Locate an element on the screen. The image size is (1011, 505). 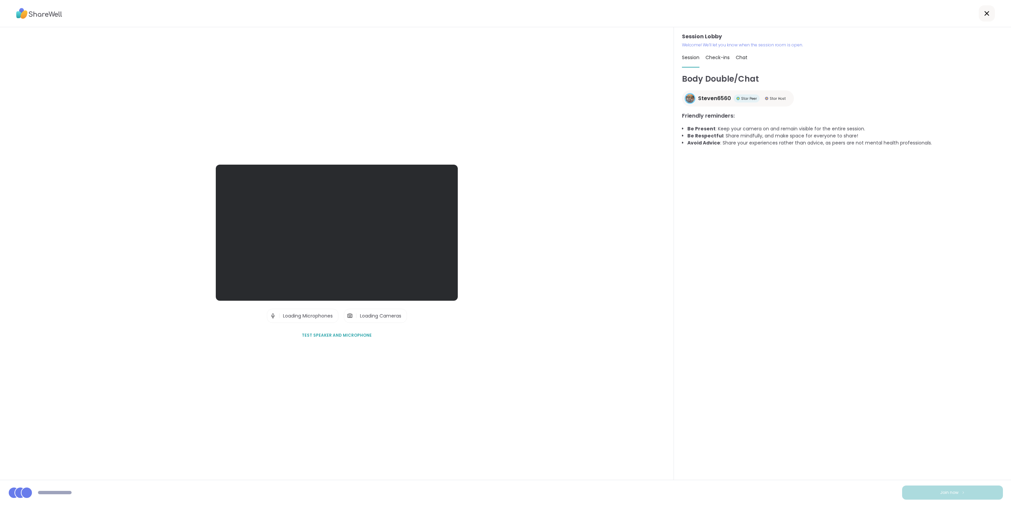
li: : Share your experiences rather than advice, as peers are not mental health professionals. is located at coordinates (845, 143).